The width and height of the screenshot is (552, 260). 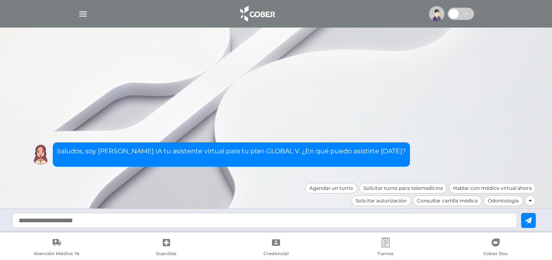 I want to click on span: Cober Doc, so click(x=496, y=255).